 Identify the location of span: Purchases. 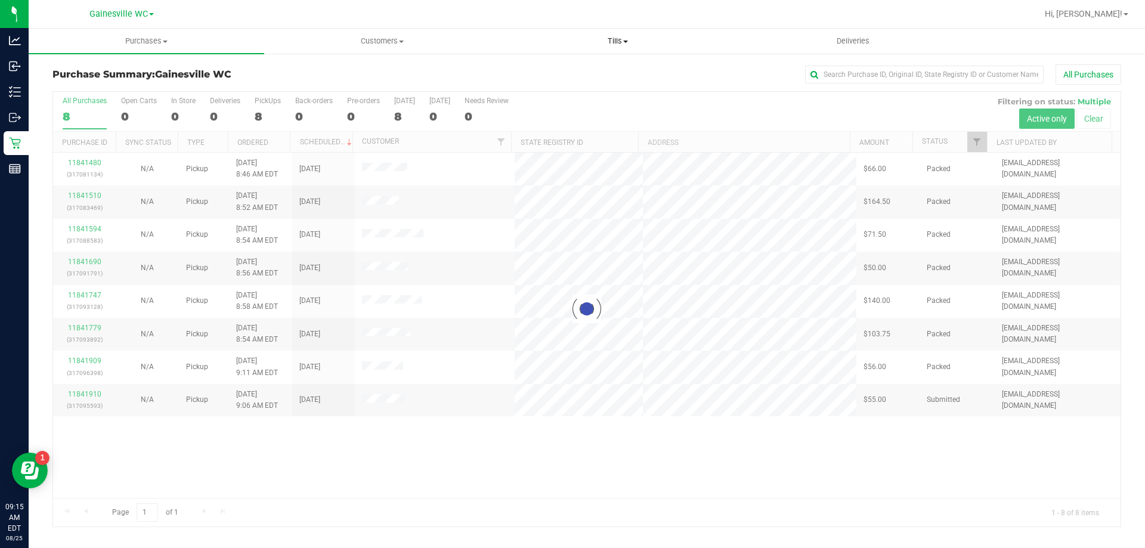
(146, 41).